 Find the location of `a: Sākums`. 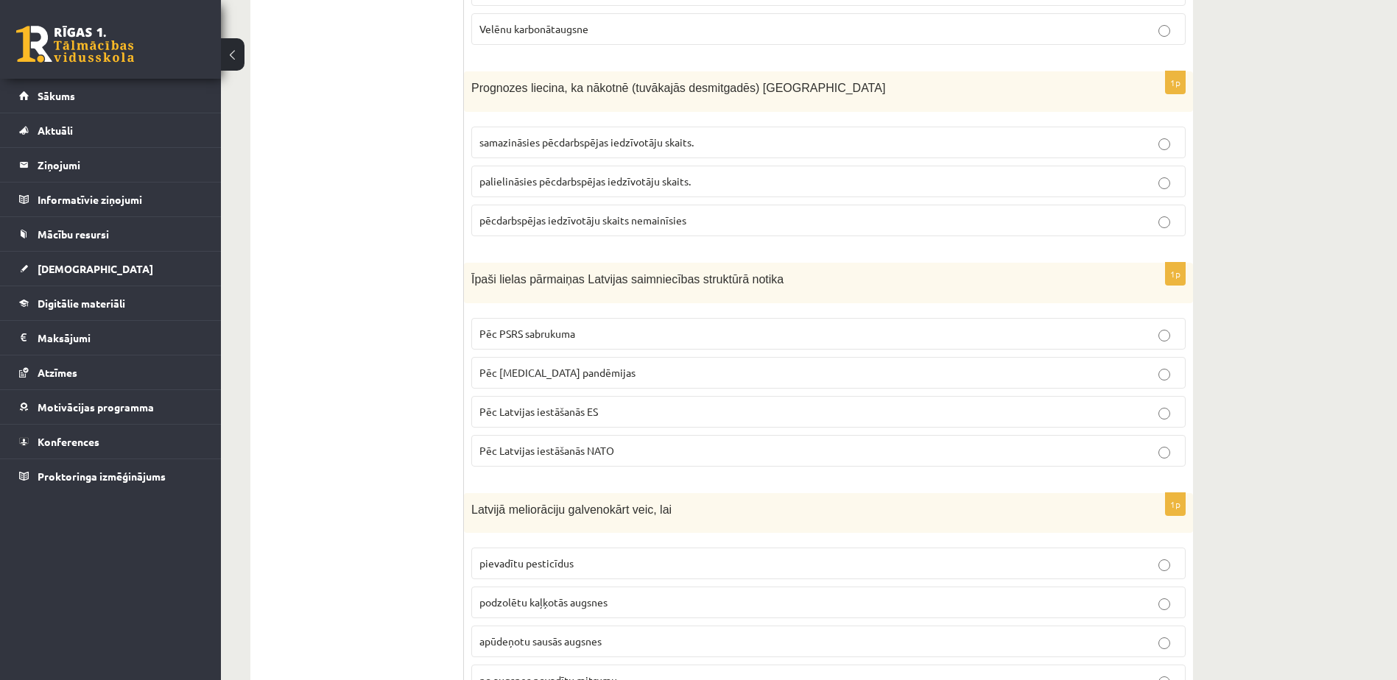

a: Sākums is located at coordinates (110, 96).